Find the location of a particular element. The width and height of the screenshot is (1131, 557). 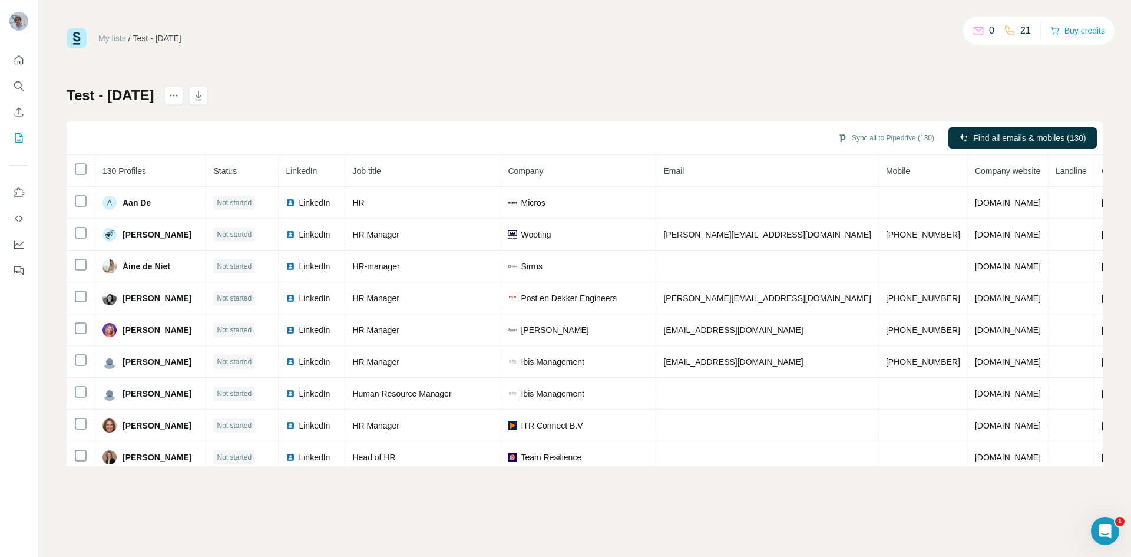

span: Micros is located at coordinates (532, 203).